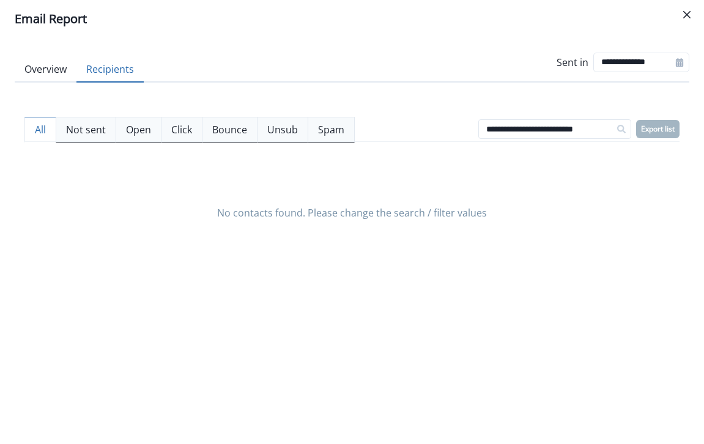 This screenshot has height=444, width=704. Describe the element at coordinates (283, 130) in the screenshot. I see `p: Unsub` at that location.